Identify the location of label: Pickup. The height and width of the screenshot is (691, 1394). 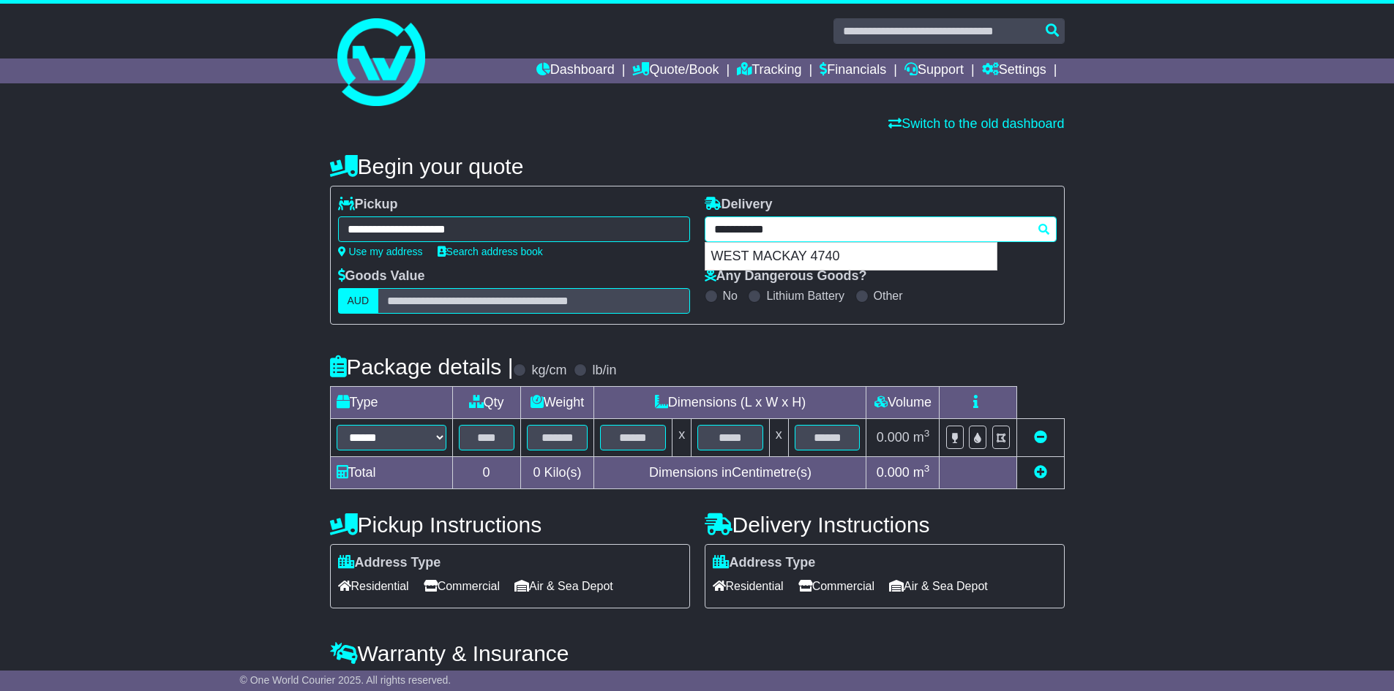
(368, 205).